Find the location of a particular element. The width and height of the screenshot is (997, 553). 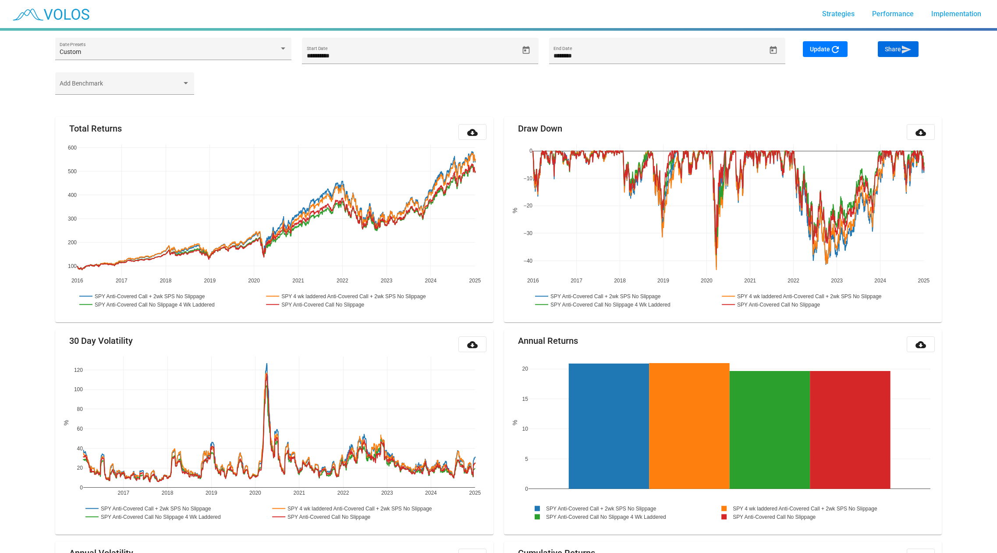

span: Strategies is located at coordinates (838, 14).